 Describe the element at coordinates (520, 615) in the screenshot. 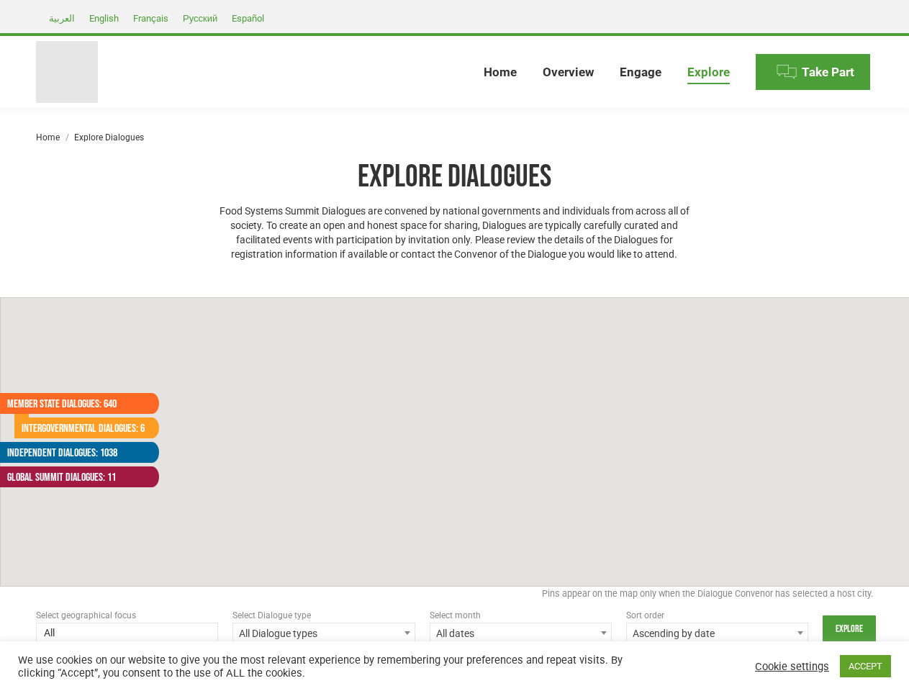

I see `div: Select month` at that location.